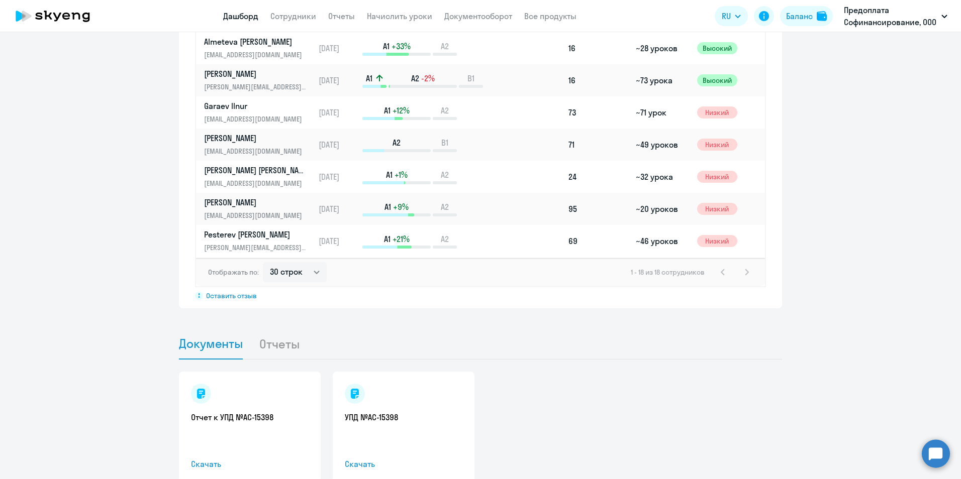 This screenshot has width=961, height=479. I want to click on span: +9%, so click(400, 207).